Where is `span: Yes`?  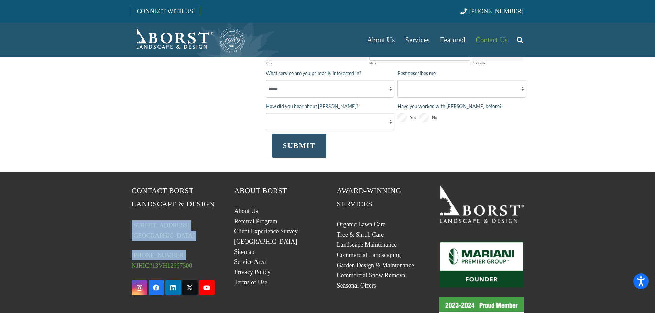
span: Yes is located at coordinates (413, 118).